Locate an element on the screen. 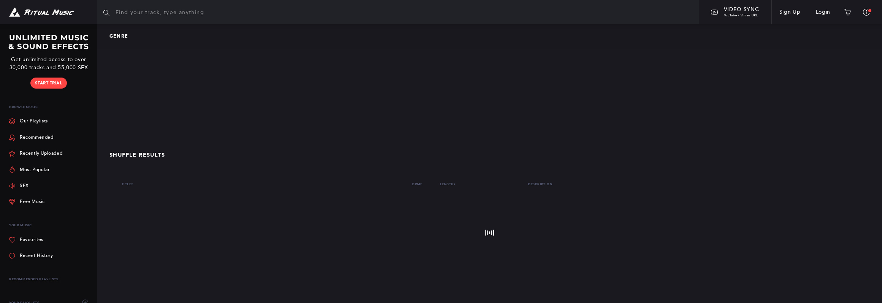 Image resolution: width=882 pixels, height=303 pixels. a: Login is located at coordinates (823, 12).